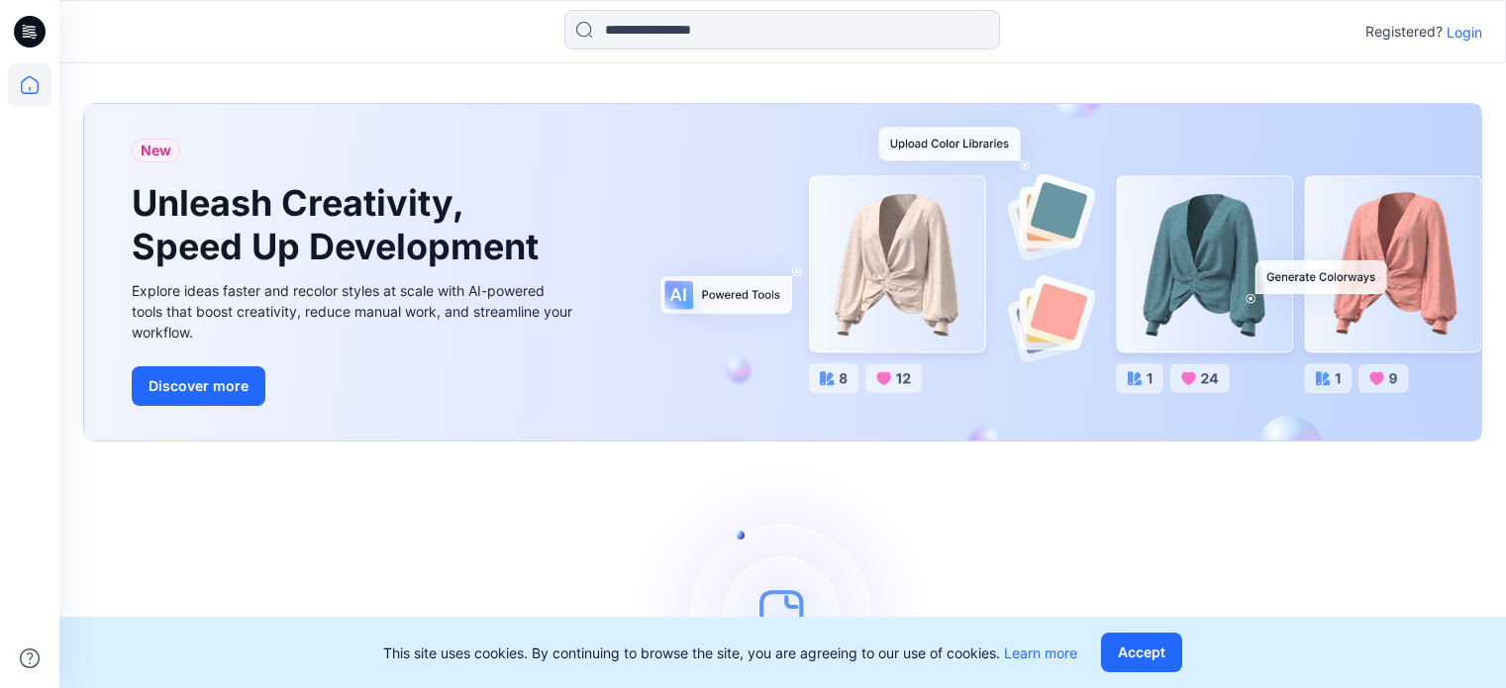 The image size is (1506, 688). What do you see at coordinates (1141, 652) in the screenshot?
I see `button: Accept` at bounding box center [1141, 652].